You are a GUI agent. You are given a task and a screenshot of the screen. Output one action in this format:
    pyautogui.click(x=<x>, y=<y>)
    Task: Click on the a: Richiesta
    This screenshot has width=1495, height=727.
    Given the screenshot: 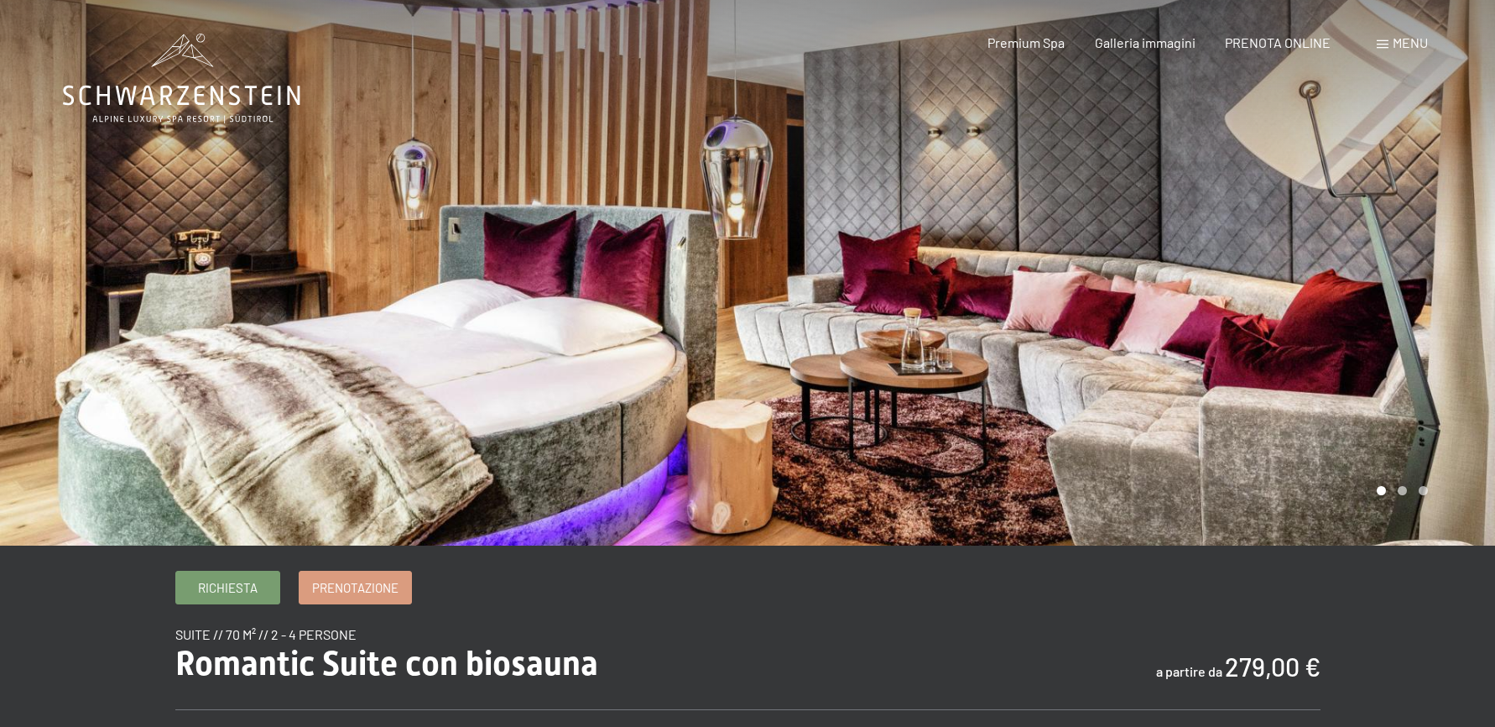 What is the action you would take?
    pyautogui.click(x=227, y=587)
    